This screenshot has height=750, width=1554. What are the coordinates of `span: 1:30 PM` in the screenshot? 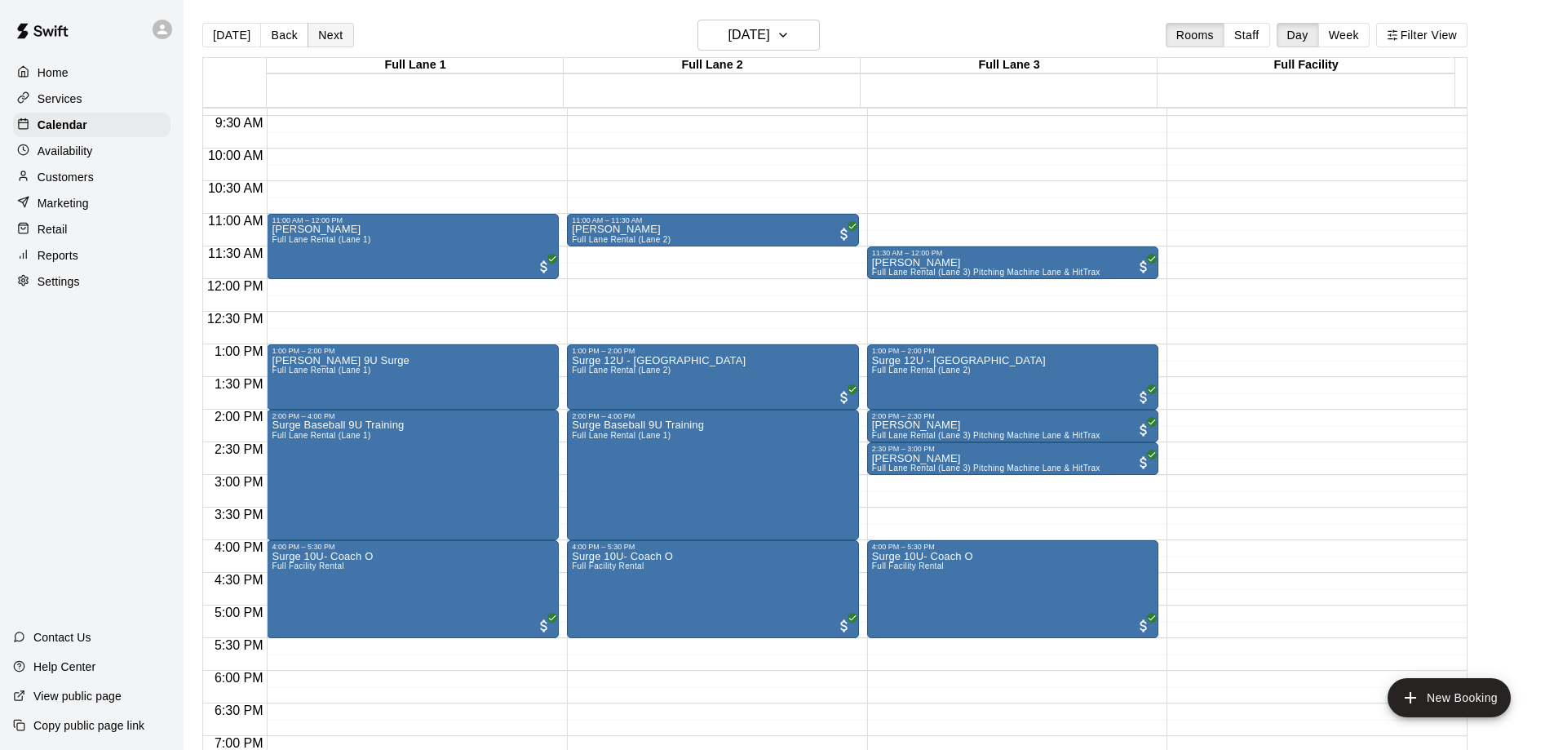 It's located at (239, 383).